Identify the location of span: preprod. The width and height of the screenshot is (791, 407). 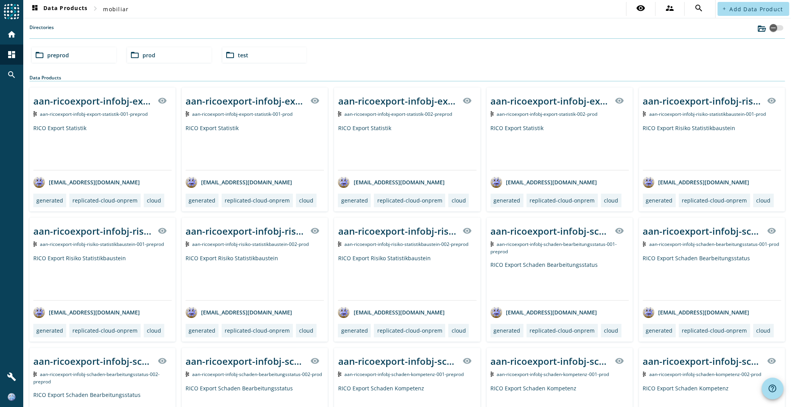
(58, 55).